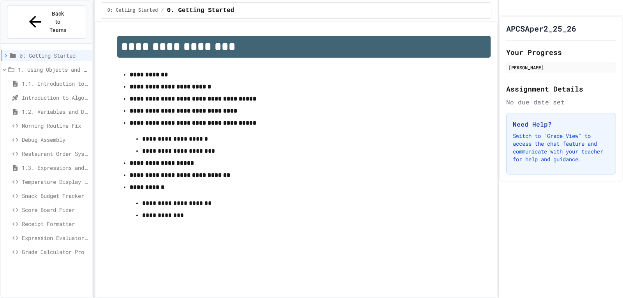 The width and height of the screenshot is (623, 298). What do you see at coordinates (46, 22) in the screenshot?
I see `button: Back to Teams` at bounding box center [46, 22].